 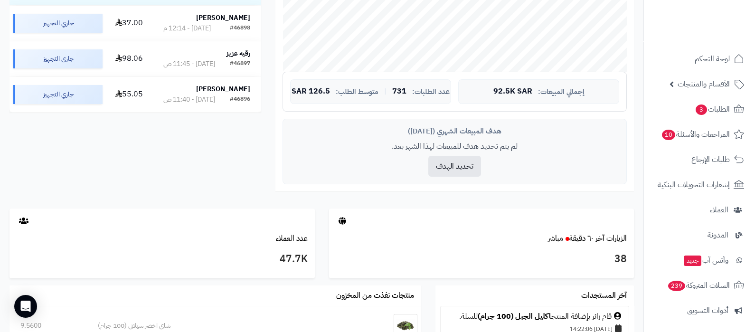 I want to click on td: 98.06, so click(x=129, y=59).